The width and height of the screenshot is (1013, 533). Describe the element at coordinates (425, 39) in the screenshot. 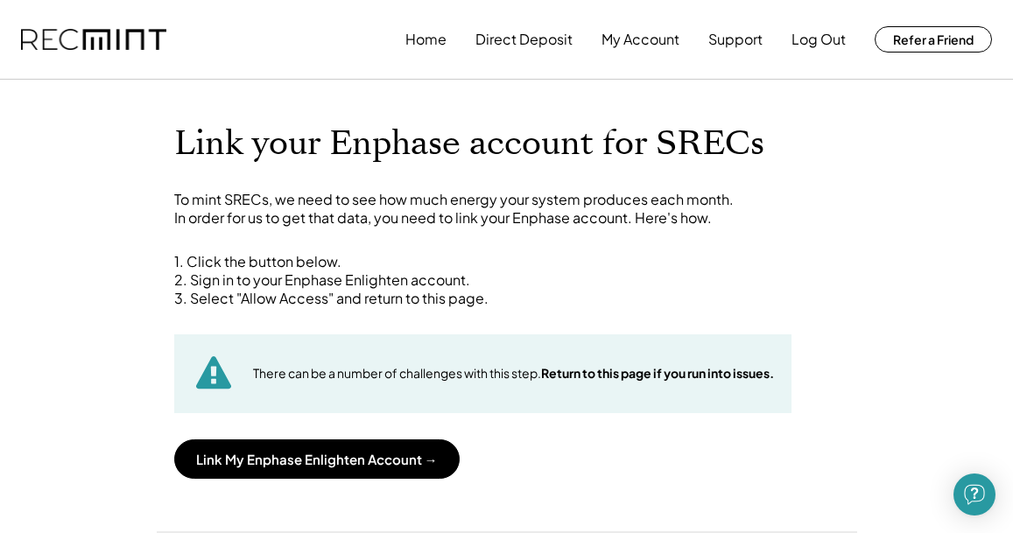

I see `button: Home` at that location.